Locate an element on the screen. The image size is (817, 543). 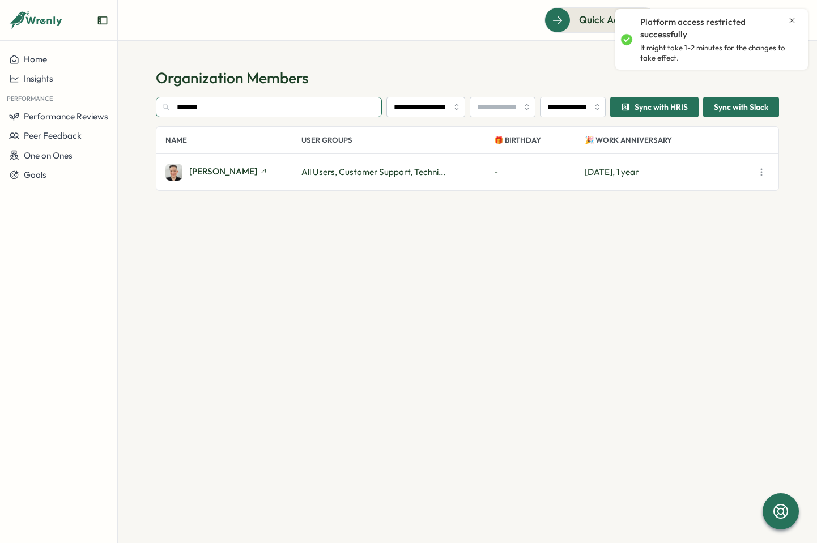
span: Goals is located at coordinates (35, 174).